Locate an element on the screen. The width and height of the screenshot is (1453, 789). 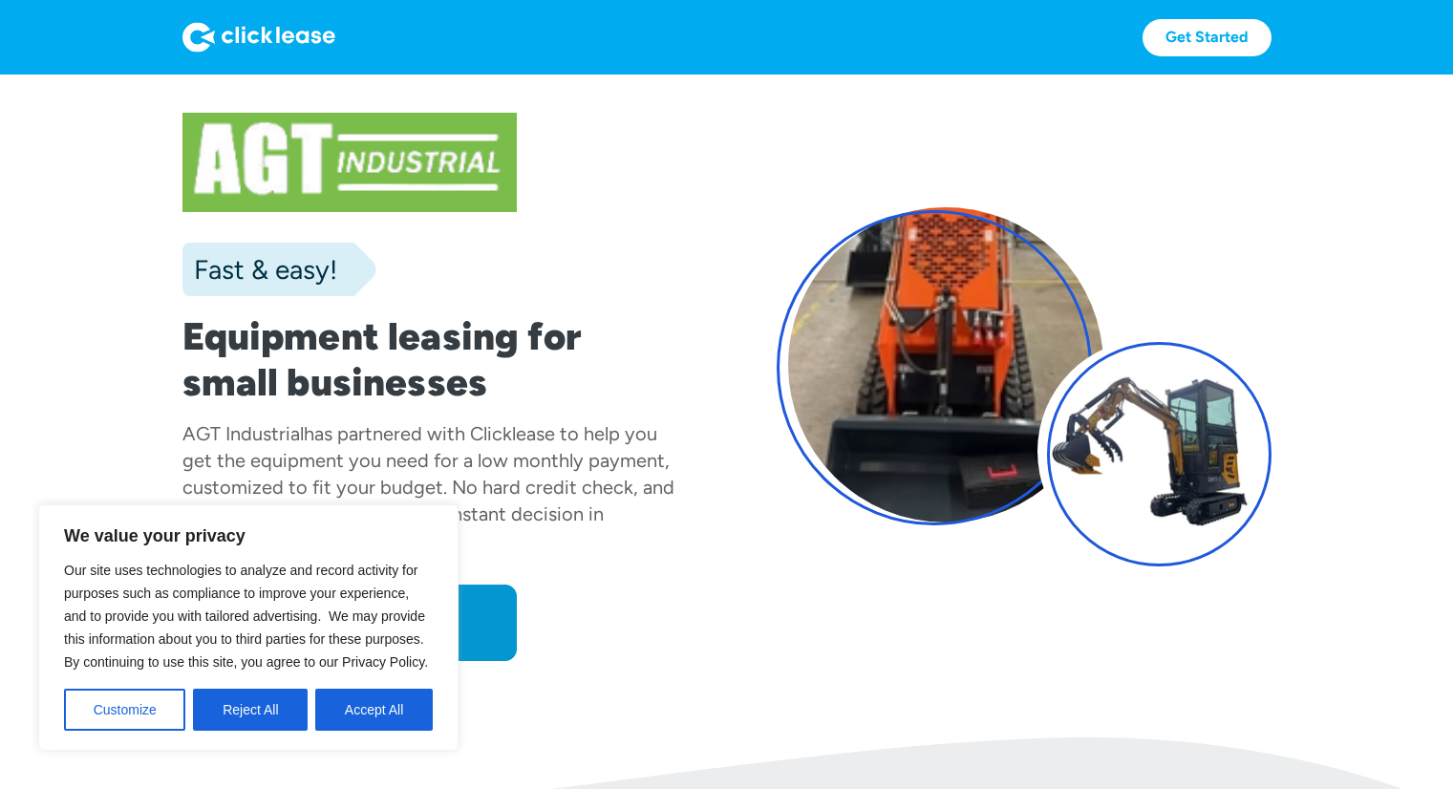
button: Accept All is located at coordinates (374, 710).